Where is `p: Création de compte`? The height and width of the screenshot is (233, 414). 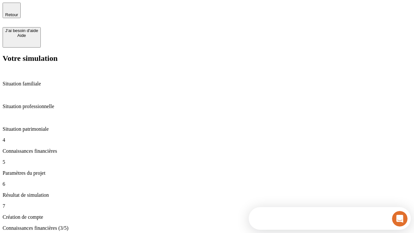 p: Création de compte is located at coordinates (207, 217).